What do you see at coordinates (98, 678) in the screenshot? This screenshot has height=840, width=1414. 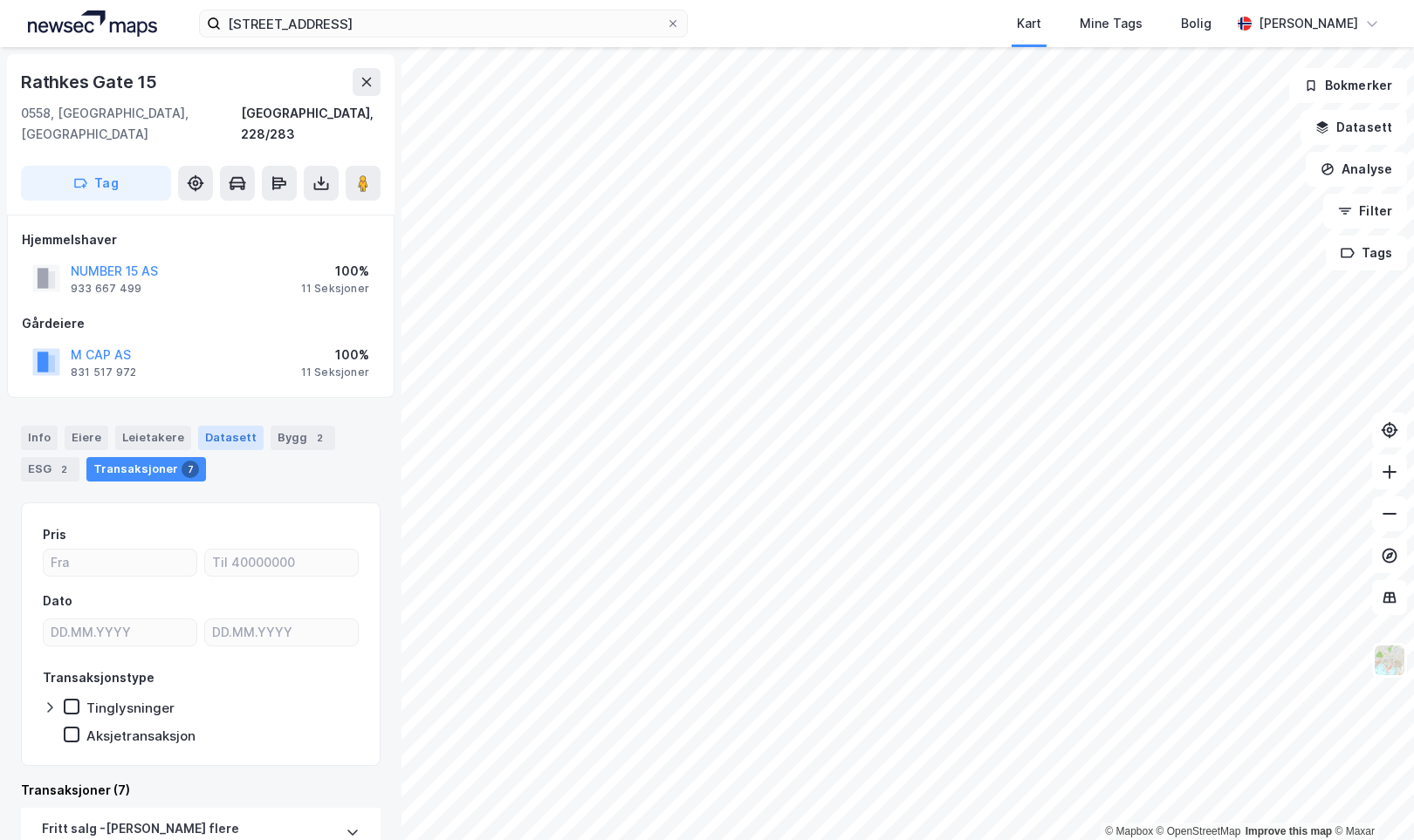 I see `div: Transaksjonstype` at bounding box center [98, 678].